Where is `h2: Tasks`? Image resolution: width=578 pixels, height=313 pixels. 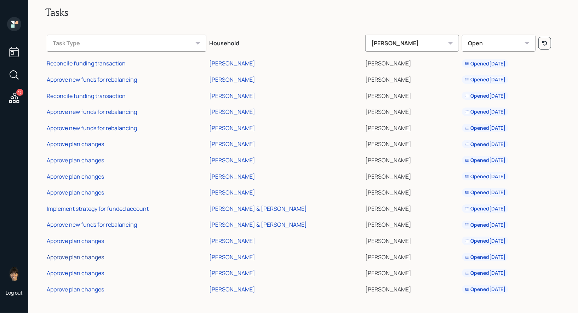
h2: Tasks is located at coordinates (303, 12).